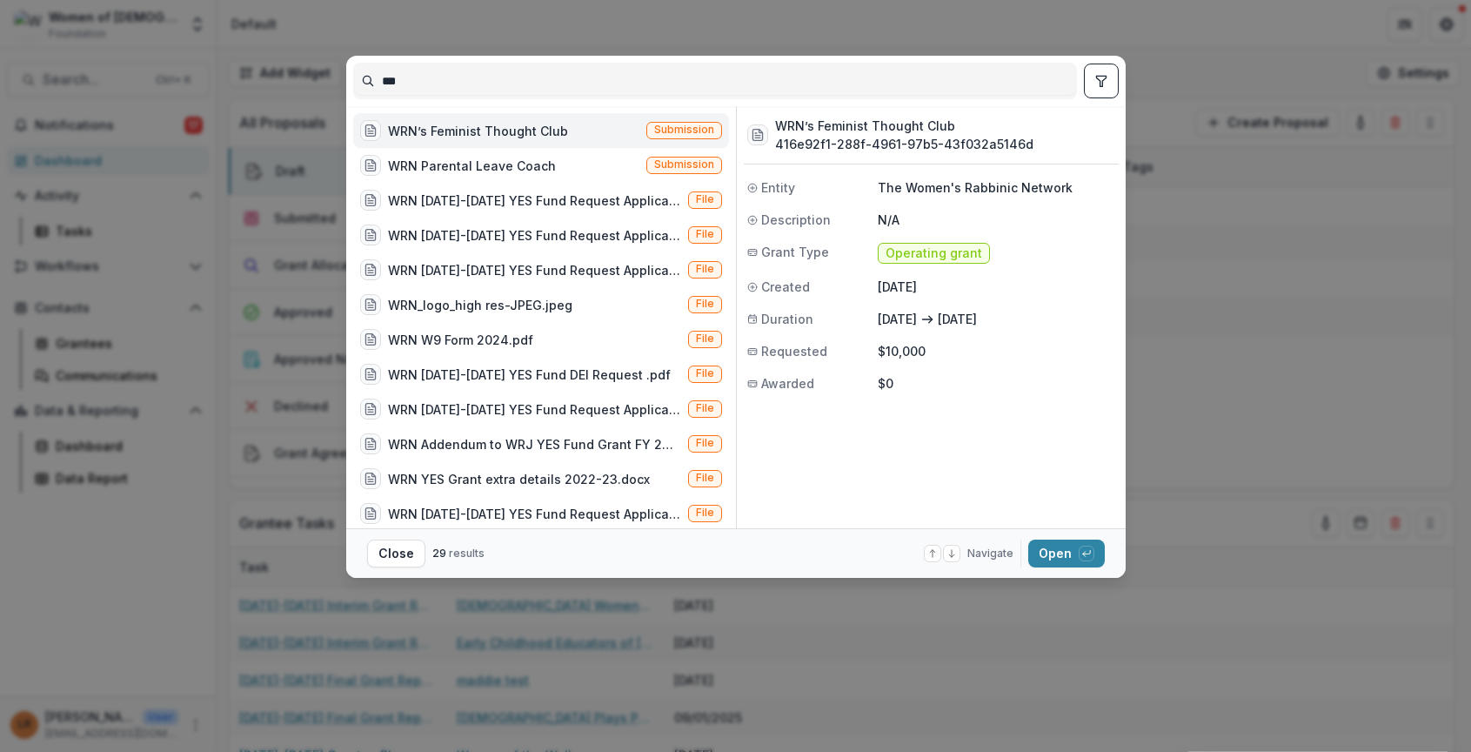 Image resolution: width=1471 pixels, height=752 pixels. Describe the element at coordinates (785, 286) in the screenshot. I see `span: Created` at that location.